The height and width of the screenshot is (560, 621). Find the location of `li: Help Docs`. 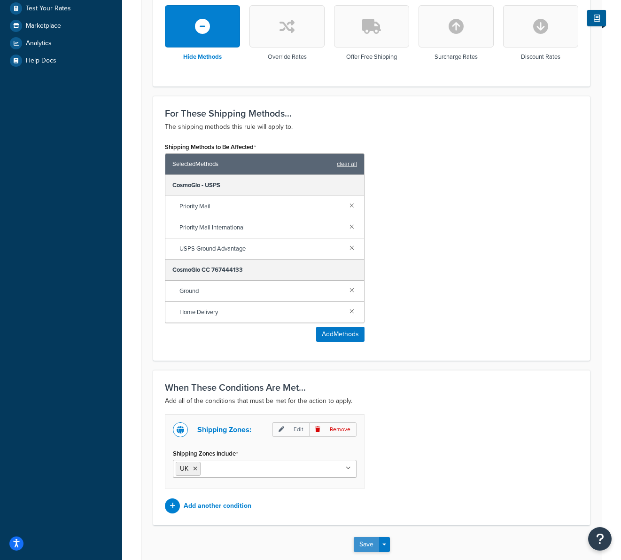

li: Help Docs is located at coordinates (61, 61).